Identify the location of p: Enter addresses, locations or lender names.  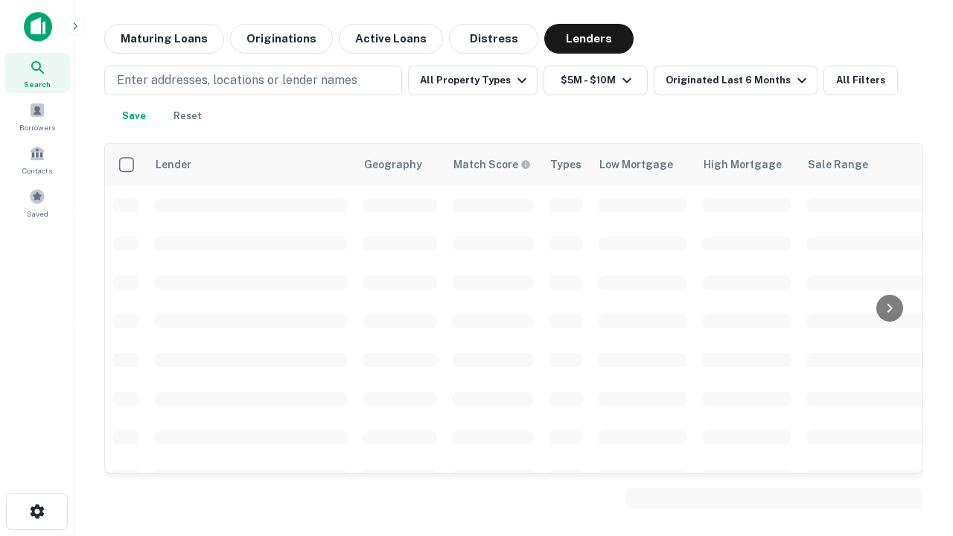
(237, 80).